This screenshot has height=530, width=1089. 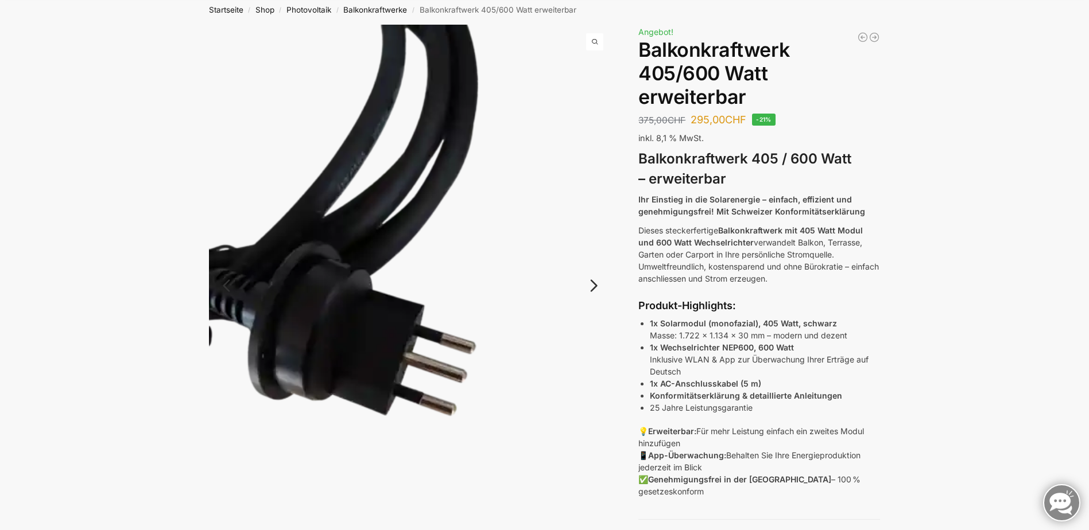 What do you see at coordinates (765, 330) in the screenshot?
I see `p: Masse: 1.722 x 1.134 x 30 mm – modern und dezent` at bounding box center [765, 330].